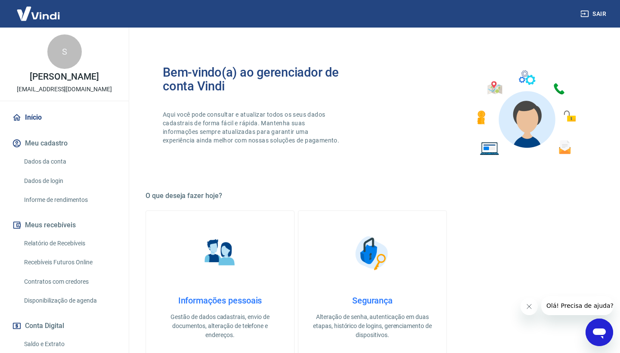 This screenshot has width=620, height=353. What do you see at coordinates (64, 326) in the screenshot?
I see `button: Conta Digital` at bounding box center [64, 326].